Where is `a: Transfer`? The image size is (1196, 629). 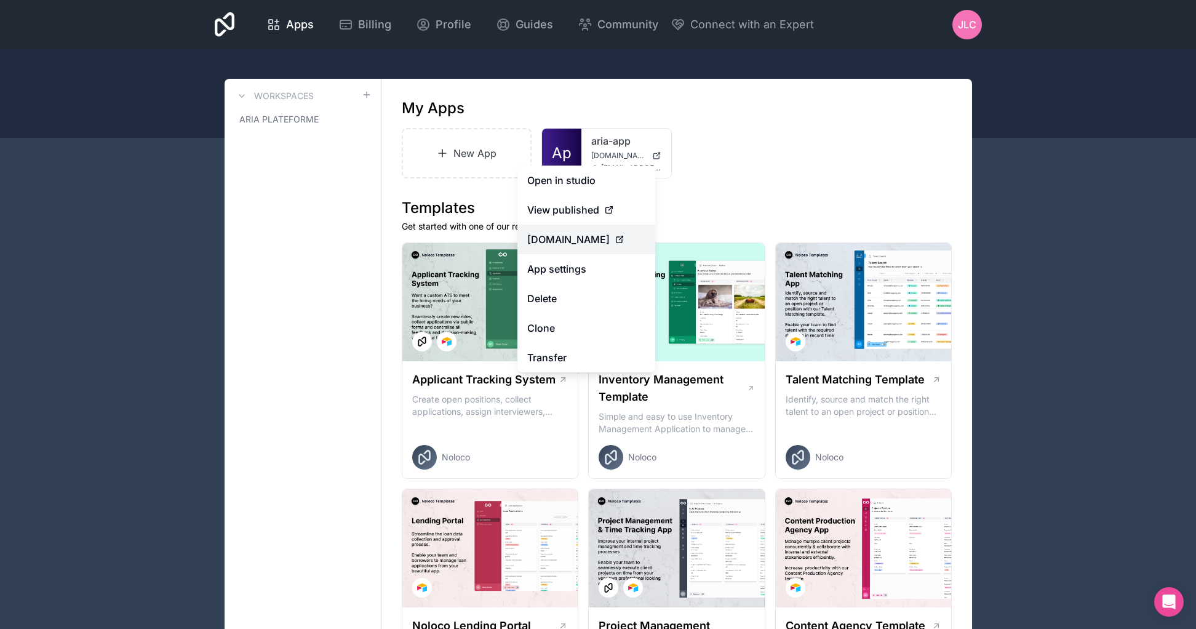
a: Transfer is located at coordinates (586, 357).